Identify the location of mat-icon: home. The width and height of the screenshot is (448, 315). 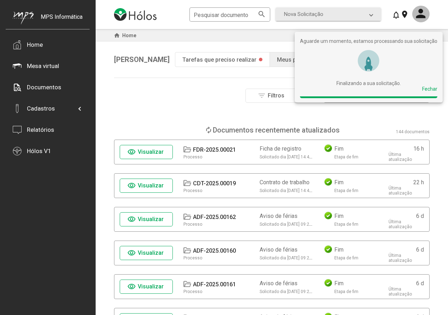
(117, 35).